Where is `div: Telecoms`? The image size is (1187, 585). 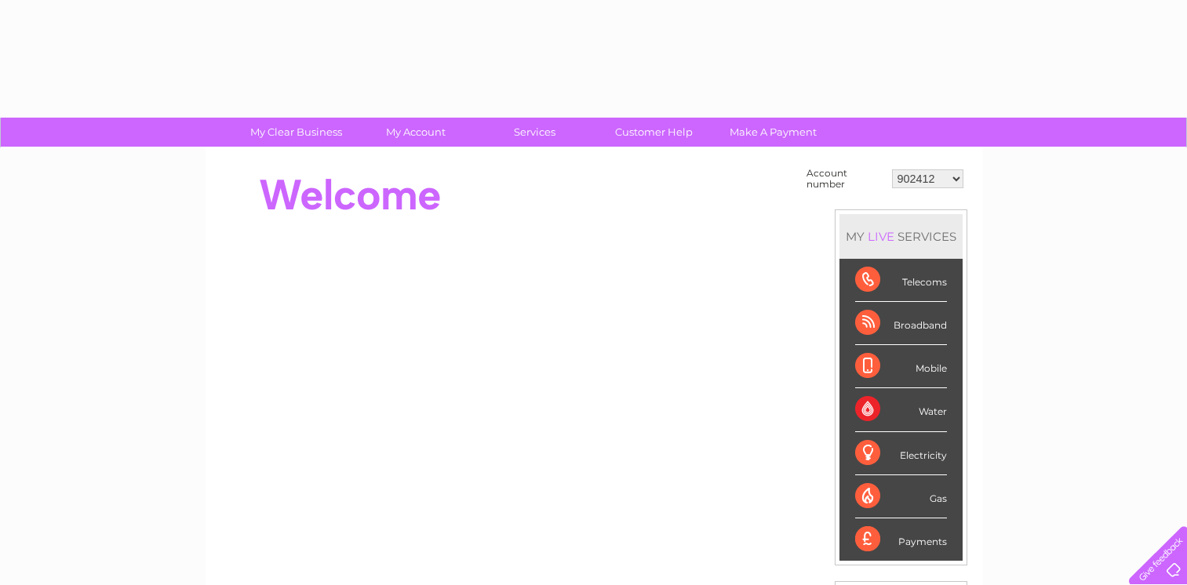 div: Telecoms is located at coordinates (901, 280).